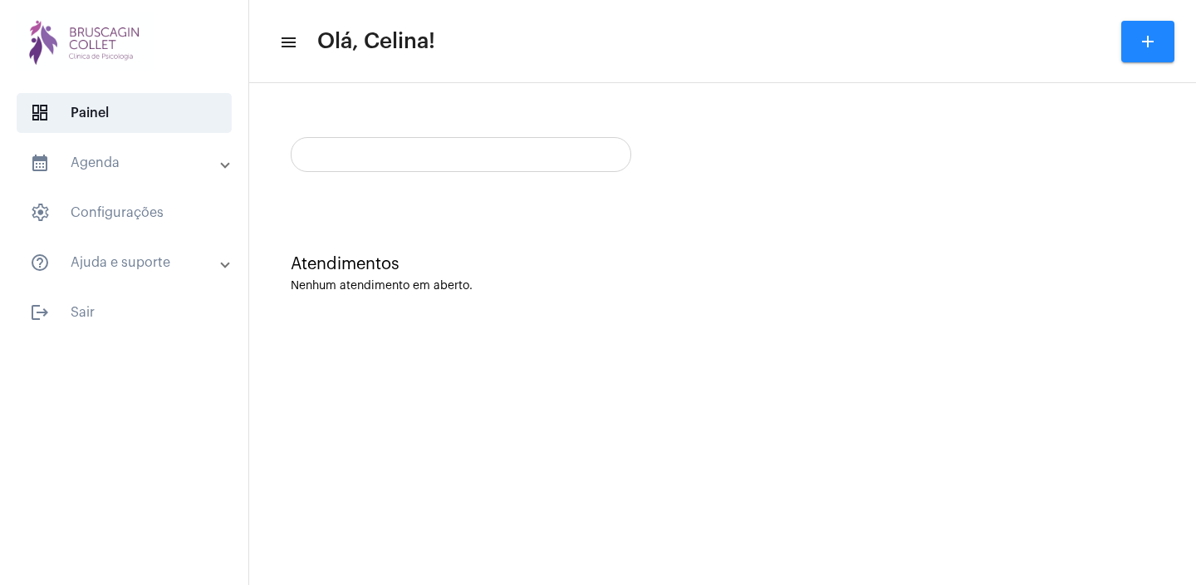 This screenshot has width=1196, height=585. What do you see at coordinates (129, 163) in the screenshot?
I see `mat-expansion-panel-header: sidenav iconAgenda` at bounding box center [129, 163].